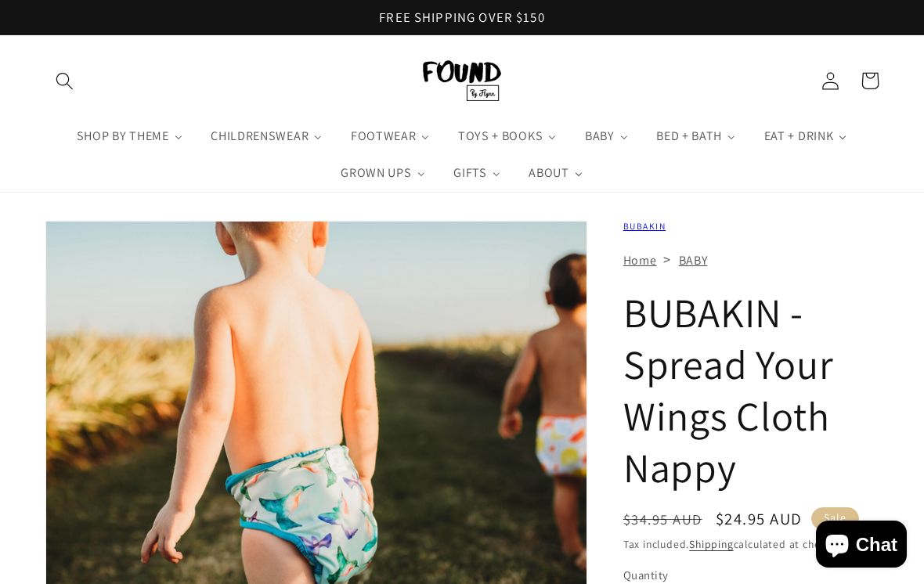 This screenshot has width=924, height=584. I want to click on a: GROWN UPS, so click(384, 174).